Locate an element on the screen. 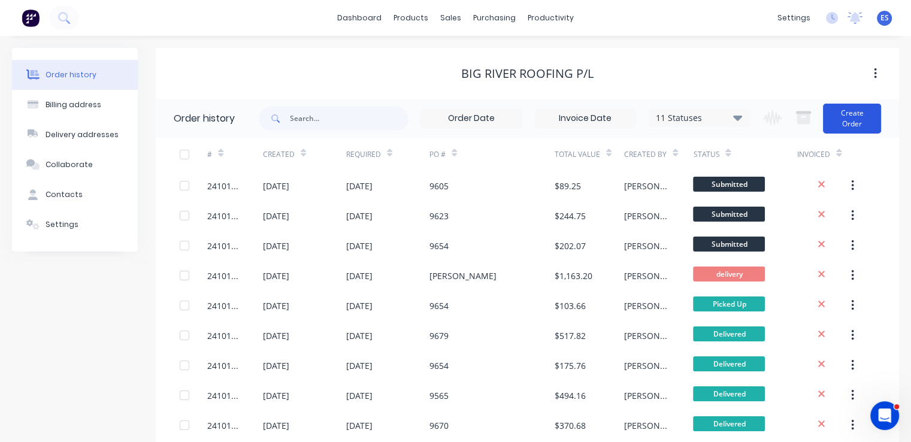 This screenshot has height=442, width=911. div: 24101468 is located at coordinates (223, 246).